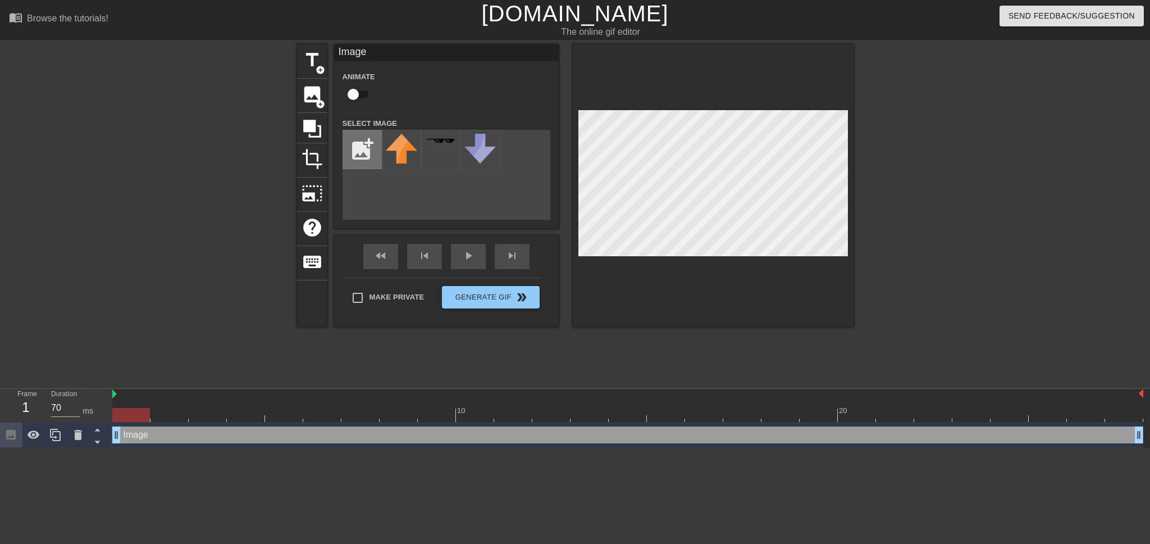 This screenshot has width=1150, height=544. I want to click on span: skip_previous, so click(425, 256).